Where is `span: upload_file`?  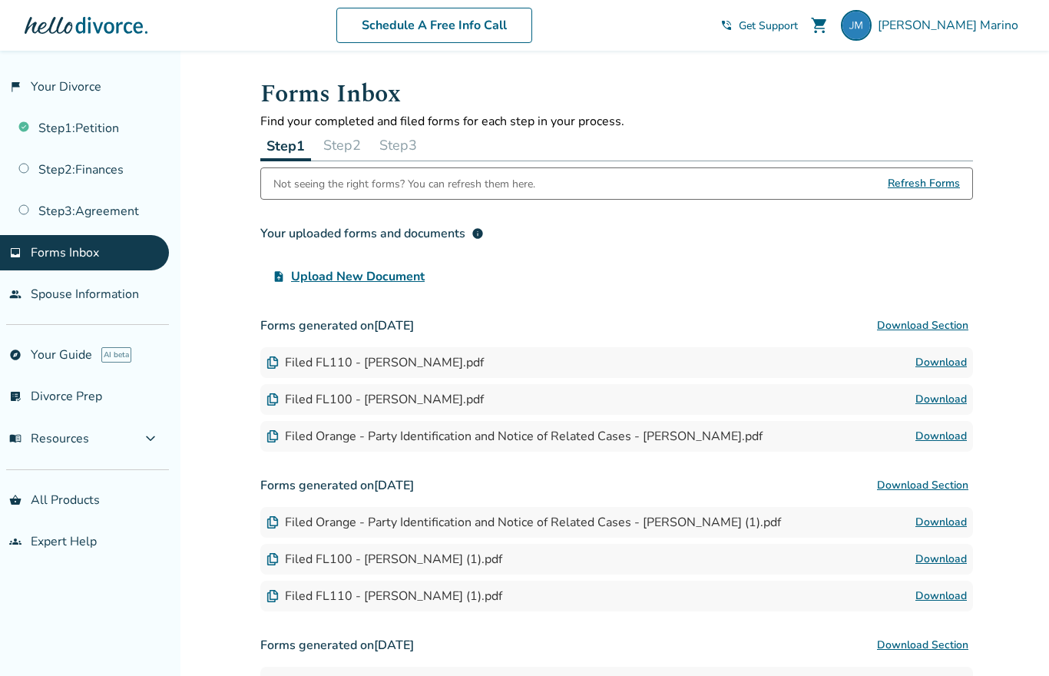 span: upload_file is located at coordinates (279, 276).